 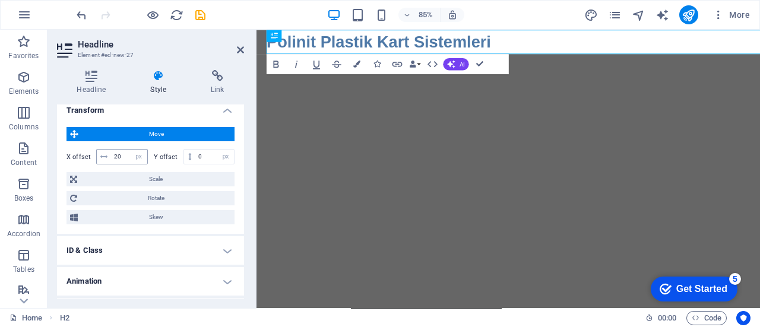 I want to click on button: HTML, so click(x=433, y=64).